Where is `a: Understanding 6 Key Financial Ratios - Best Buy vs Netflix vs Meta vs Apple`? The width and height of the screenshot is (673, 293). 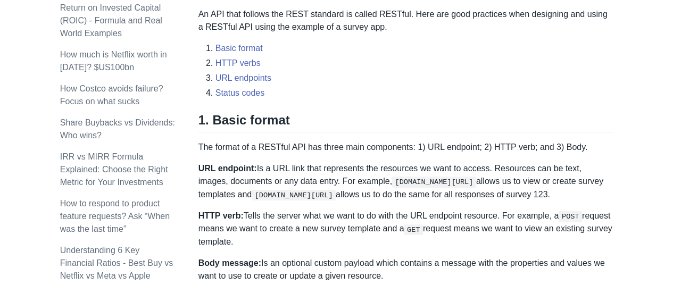
a: Understanding 6 Key Financial Ratios - Best Buy vs Netflix vs Meta vs Apple is located at coordinates (117, 263).